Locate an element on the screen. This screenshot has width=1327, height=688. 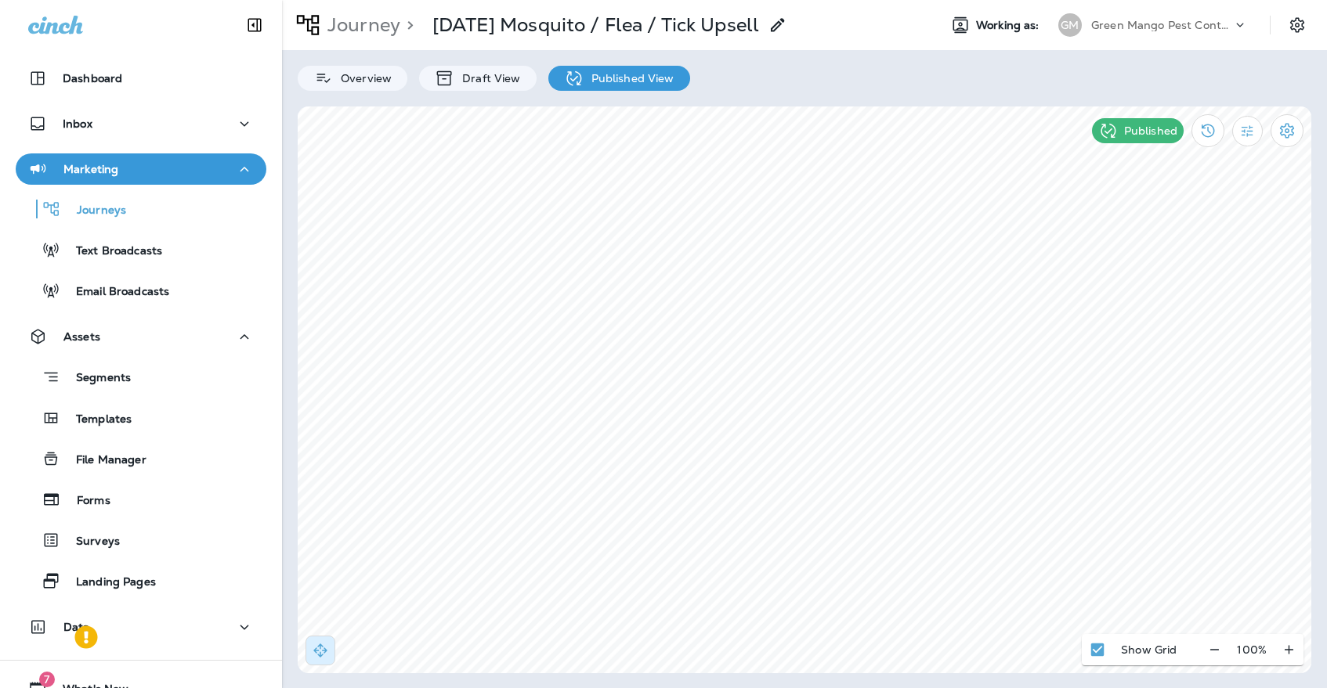
button: Text Broadcasts is located at coordinates (141, 250).